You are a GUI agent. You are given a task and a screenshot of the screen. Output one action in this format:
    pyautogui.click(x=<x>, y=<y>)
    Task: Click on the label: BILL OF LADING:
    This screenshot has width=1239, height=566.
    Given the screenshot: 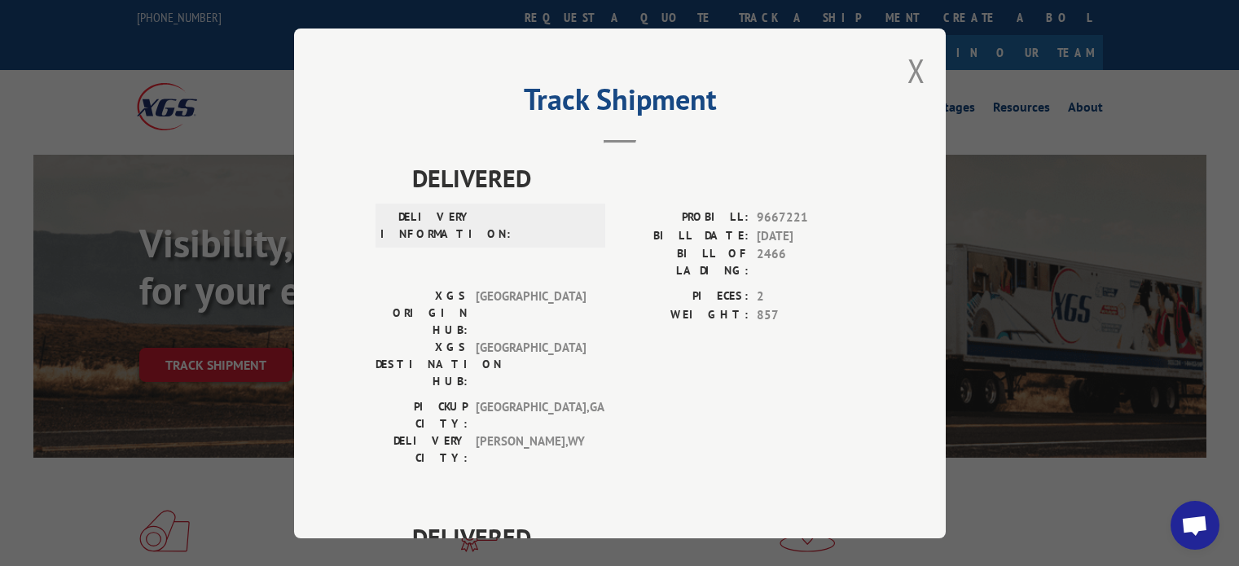 What is the action you would take?
    pyautogui.click(x=684, y=262)
    